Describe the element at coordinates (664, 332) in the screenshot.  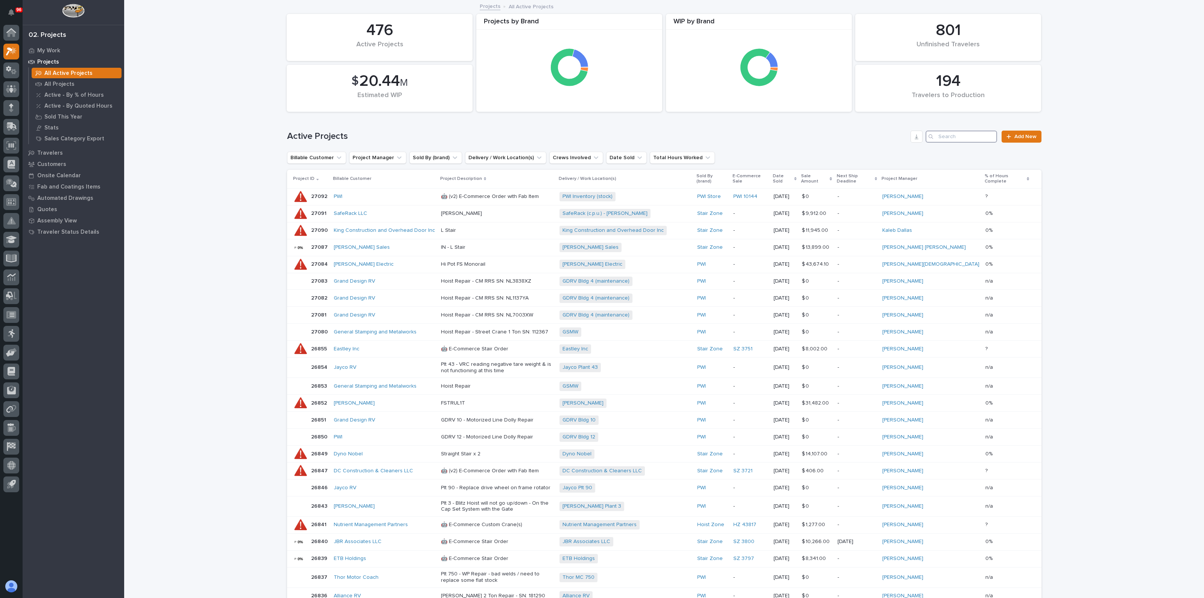
I see `tr: 2708027080 General Stamping and Metalworks Hoist Repair - Street Crane 1 Ton SN: 112367GSMW PWI -...` at that location.